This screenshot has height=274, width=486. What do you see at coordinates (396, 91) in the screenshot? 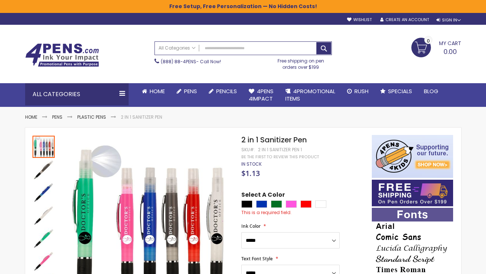
I see `a: Specials` at bounding box center [396, 91].